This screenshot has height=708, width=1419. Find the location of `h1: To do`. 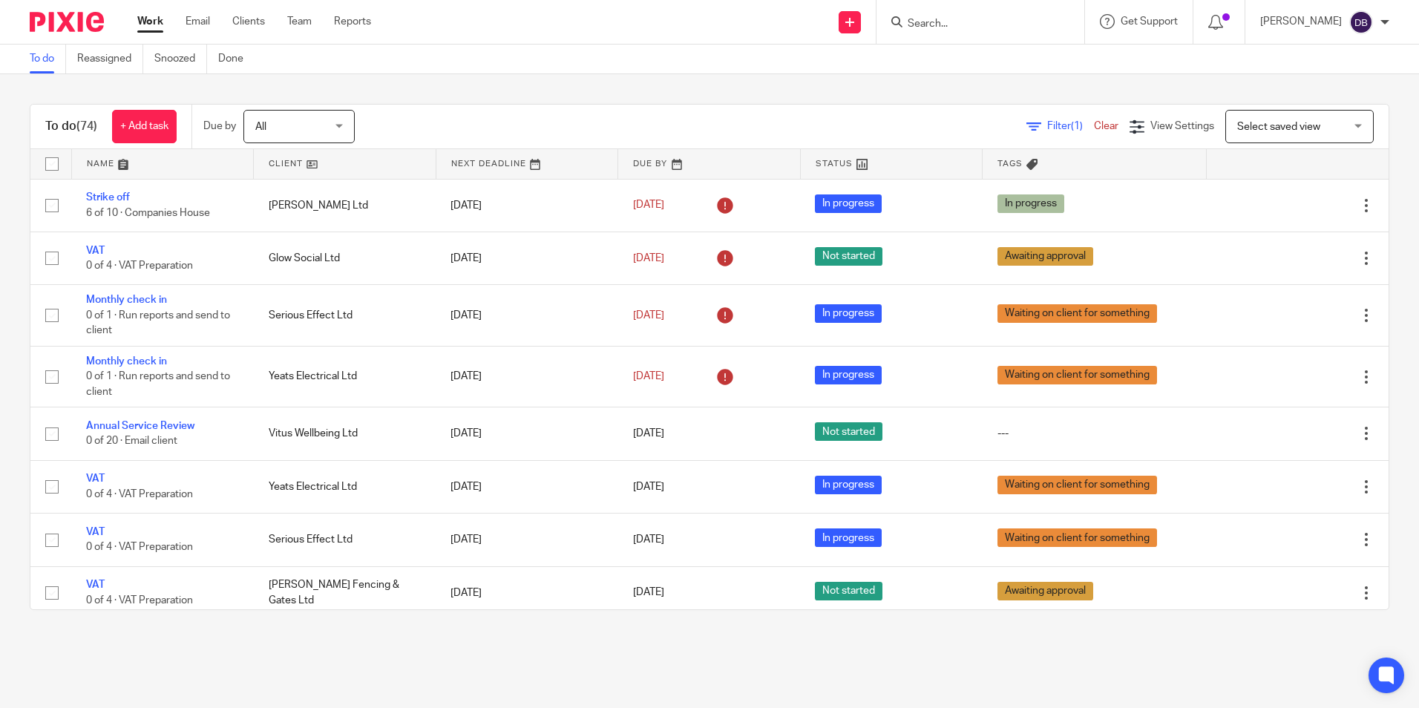

h1: To do is located at coordinates (71, 126).